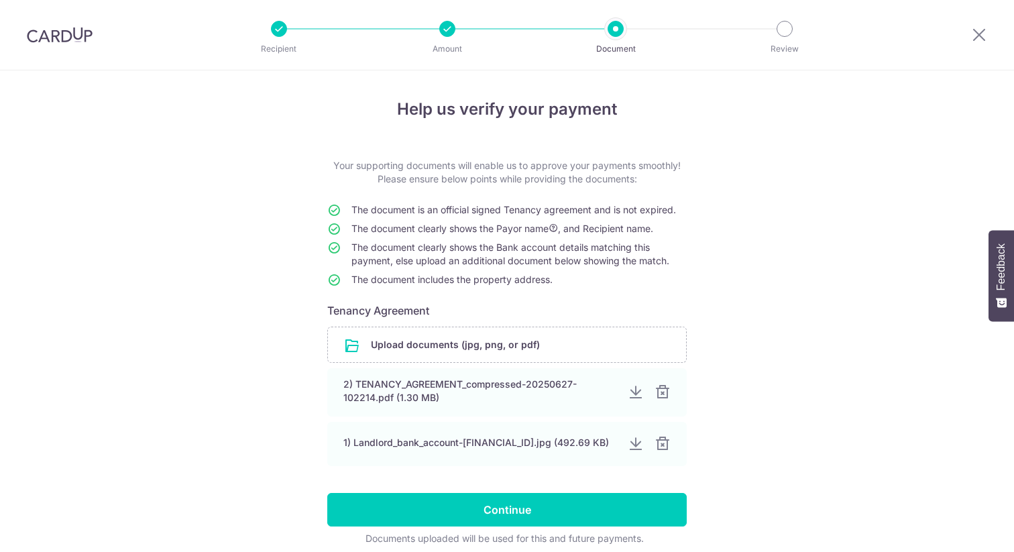  Describe the element at coordinates (447, 49) in the screenshot. I see `p: Amount` at that location.